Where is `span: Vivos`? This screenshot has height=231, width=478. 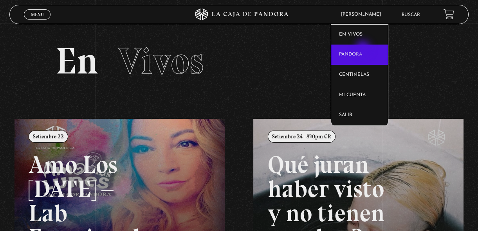
span: Vivos is located at coordinates (161, 61).